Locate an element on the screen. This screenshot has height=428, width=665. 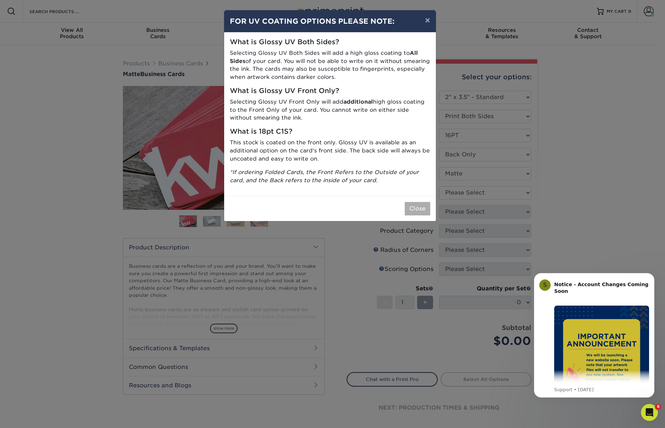
strong: All Sides is located at coordinates (323, 57).